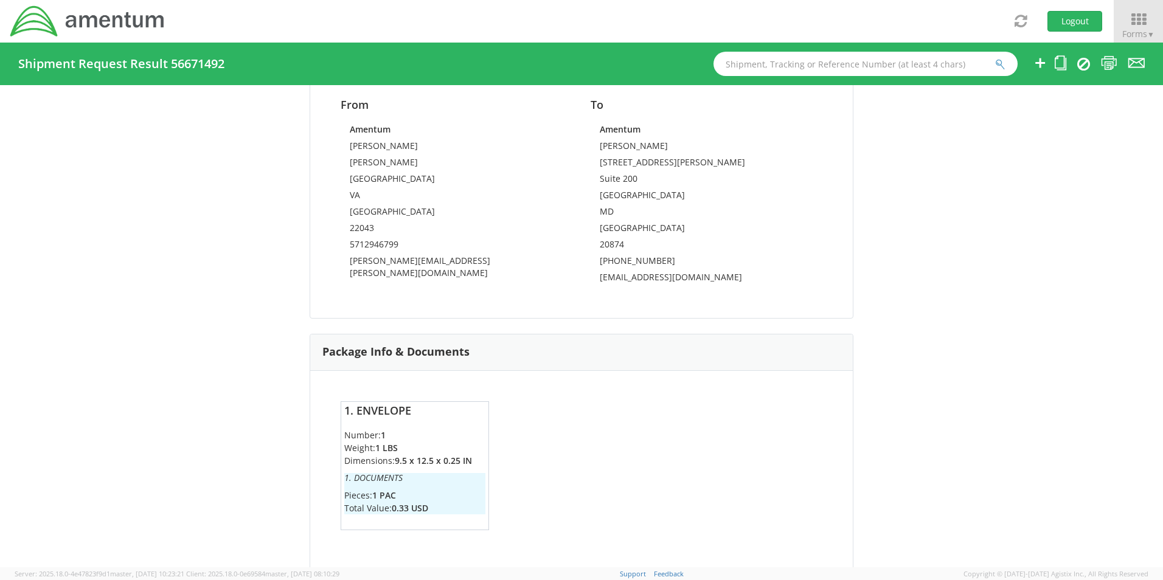 The width and height of the screenshot is (1163, 580). What do you see at coordinates (706, 105) in the screenshot?
I see `h4: To` at bounding box center [706, 105].